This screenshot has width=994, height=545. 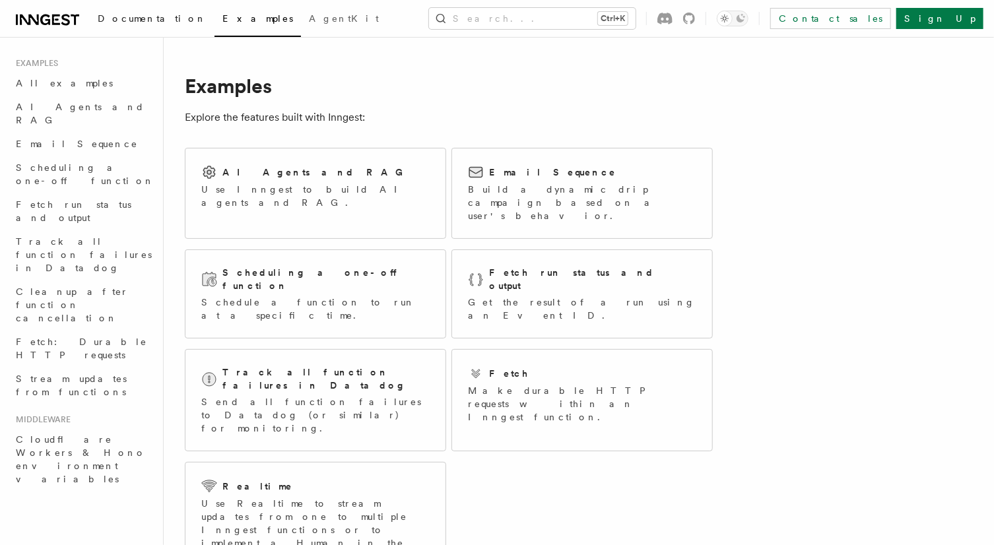 What do you see at coordinates (64, 83) in the screenshot?
I see `span: All examples` at bounding box center [64, 83].